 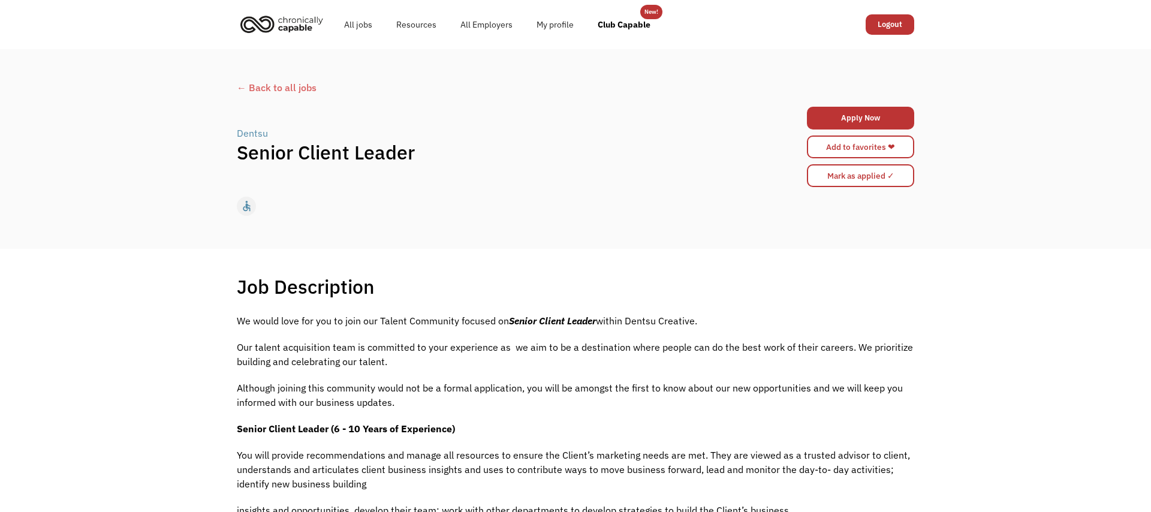 What do you see at coordinates (651, 12) in the screenshot?
I see `div: New!` at bounding box center [651, 12].